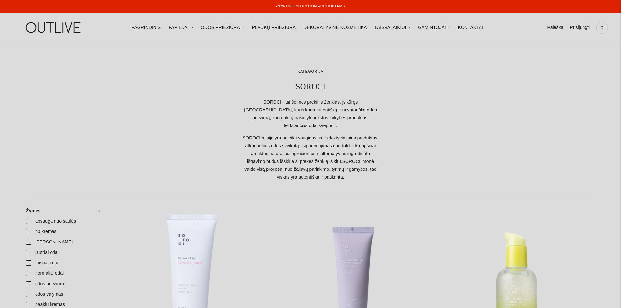  I want to click on a: apsauga nuo saulės, so click(63, 221).